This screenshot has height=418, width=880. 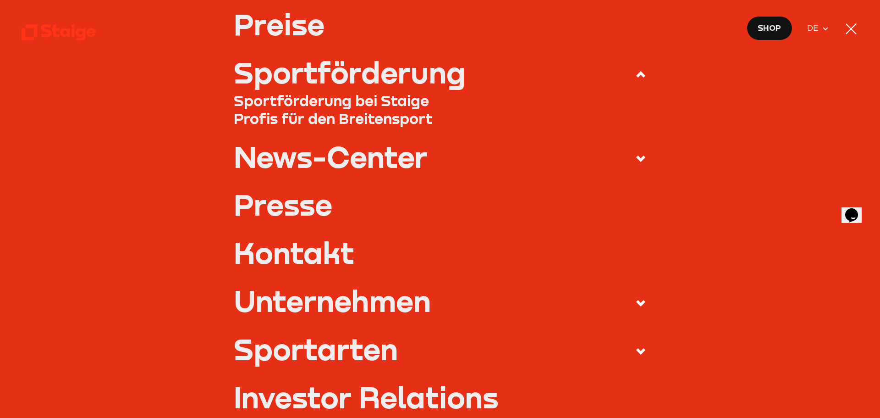 I want to click on div: Sportarten, so click(x=316, y=348).